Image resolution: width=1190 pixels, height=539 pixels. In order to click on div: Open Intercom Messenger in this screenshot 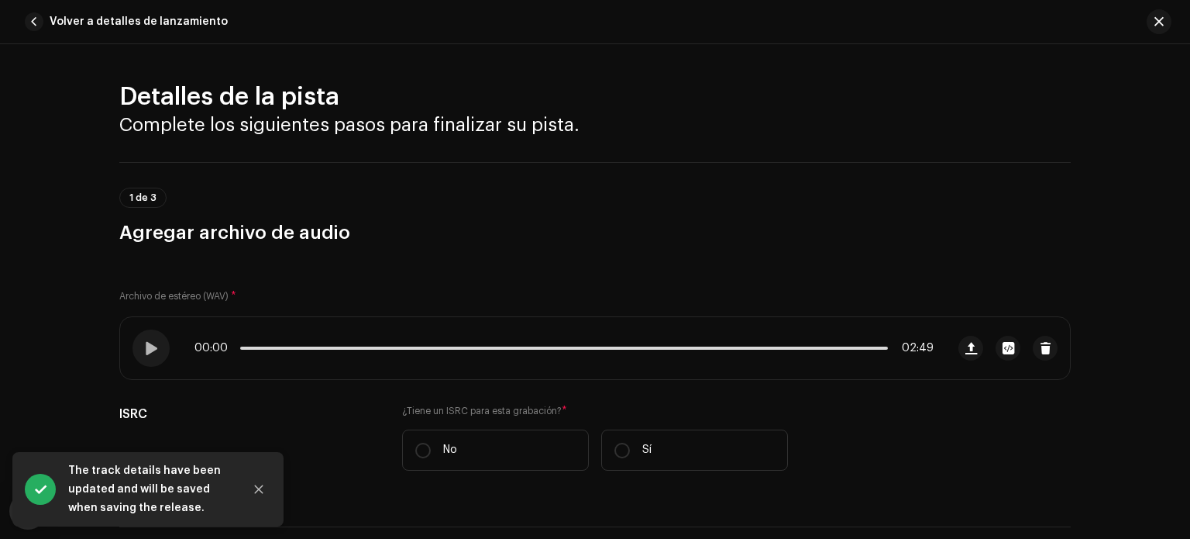, I will do `click(28, 511)`.